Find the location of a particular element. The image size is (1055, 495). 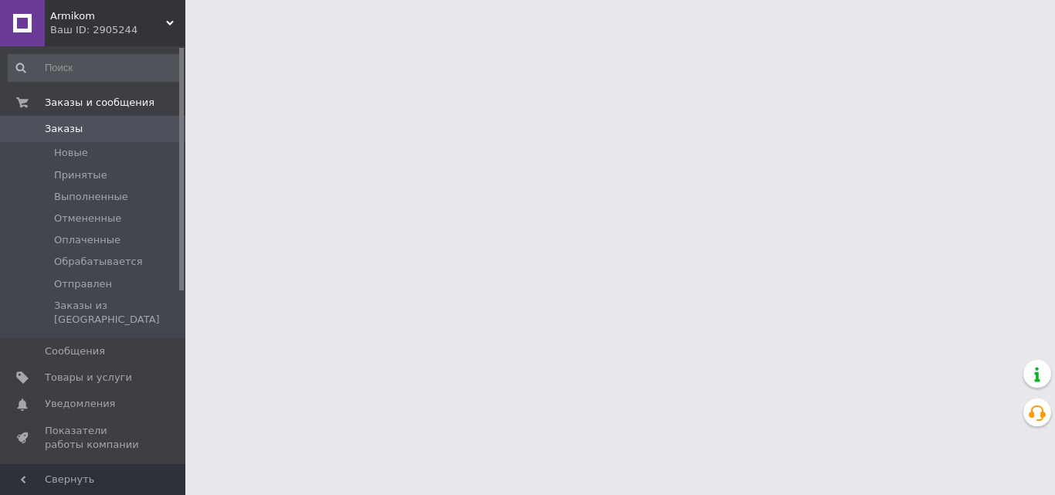

span: Уведомления is located at coordinates (80, 404).